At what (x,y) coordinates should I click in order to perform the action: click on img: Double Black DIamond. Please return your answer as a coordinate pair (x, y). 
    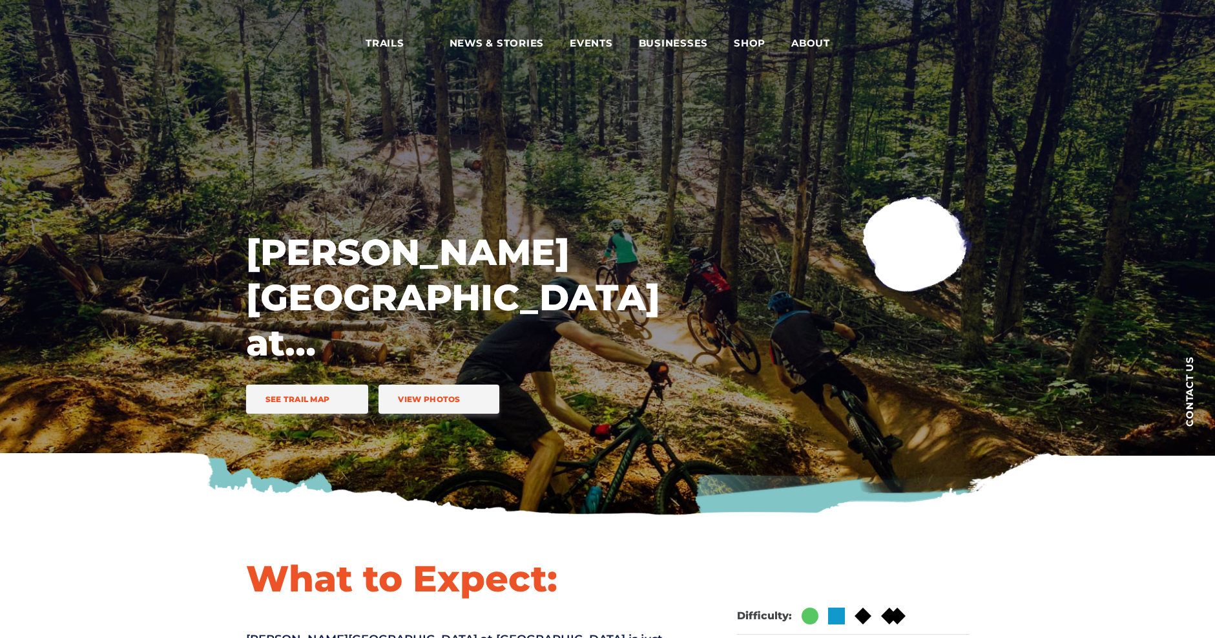
    Looking at the image, I should click on (893, 616).